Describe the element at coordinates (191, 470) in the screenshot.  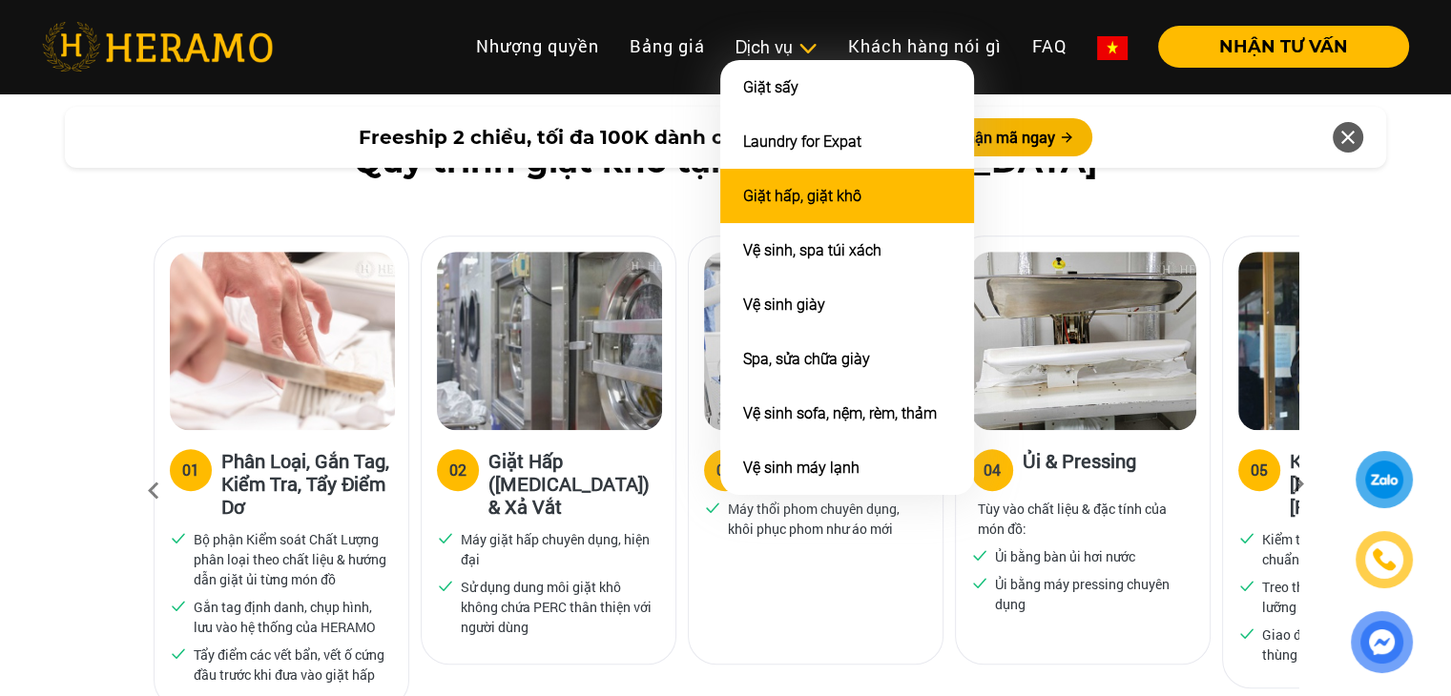
I see `div: 01` at that location.